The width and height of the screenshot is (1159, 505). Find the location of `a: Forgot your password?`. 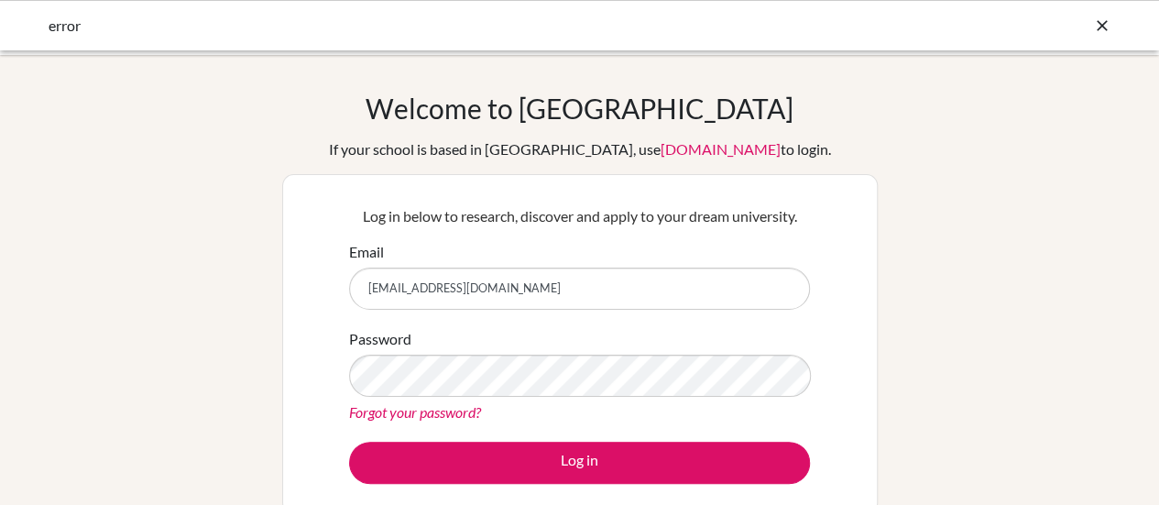

a: Forgot your password? is located at coordinates (415, 412).